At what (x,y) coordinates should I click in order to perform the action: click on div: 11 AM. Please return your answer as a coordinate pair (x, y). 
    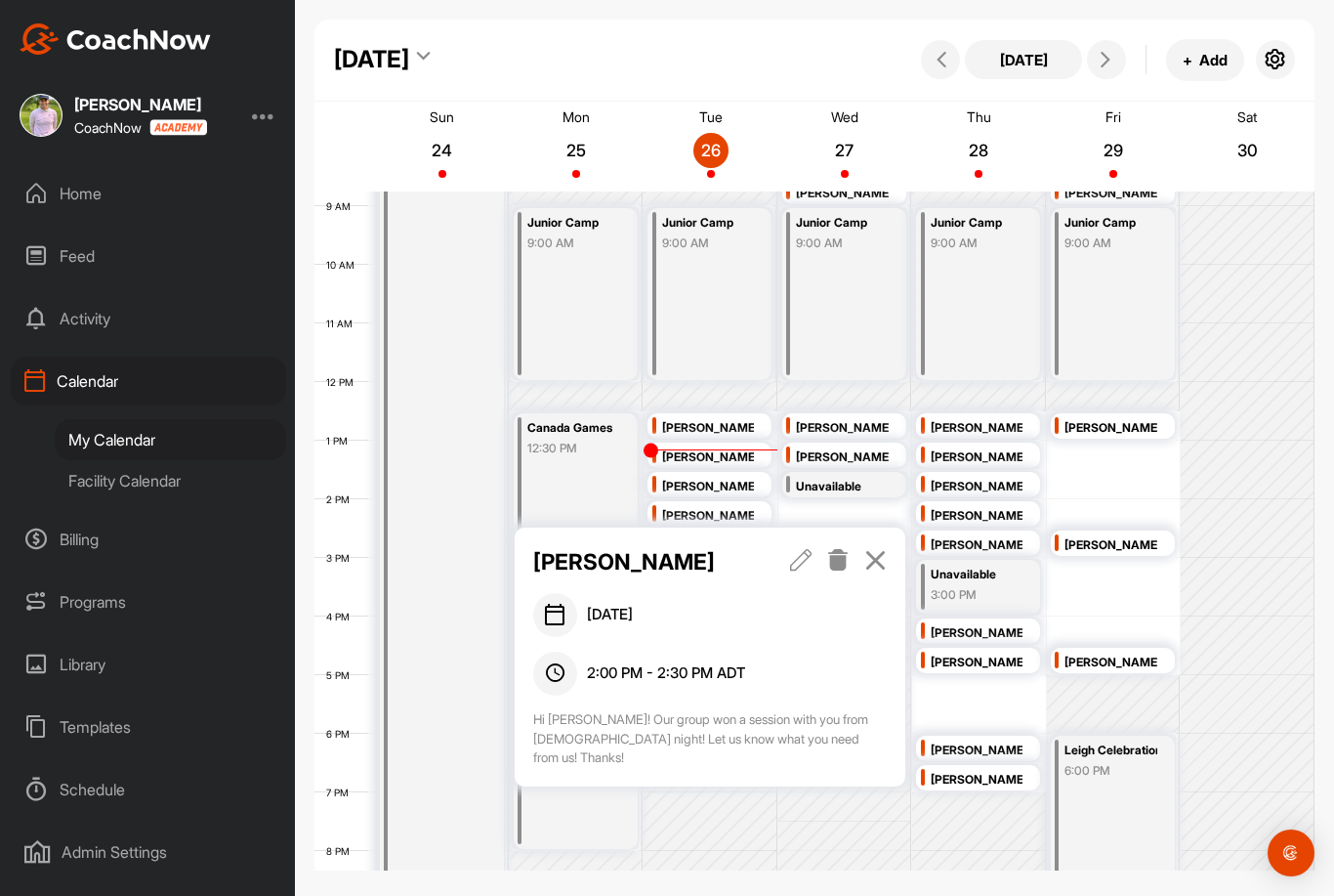
    Looking at the image, I should click on (343, 323).